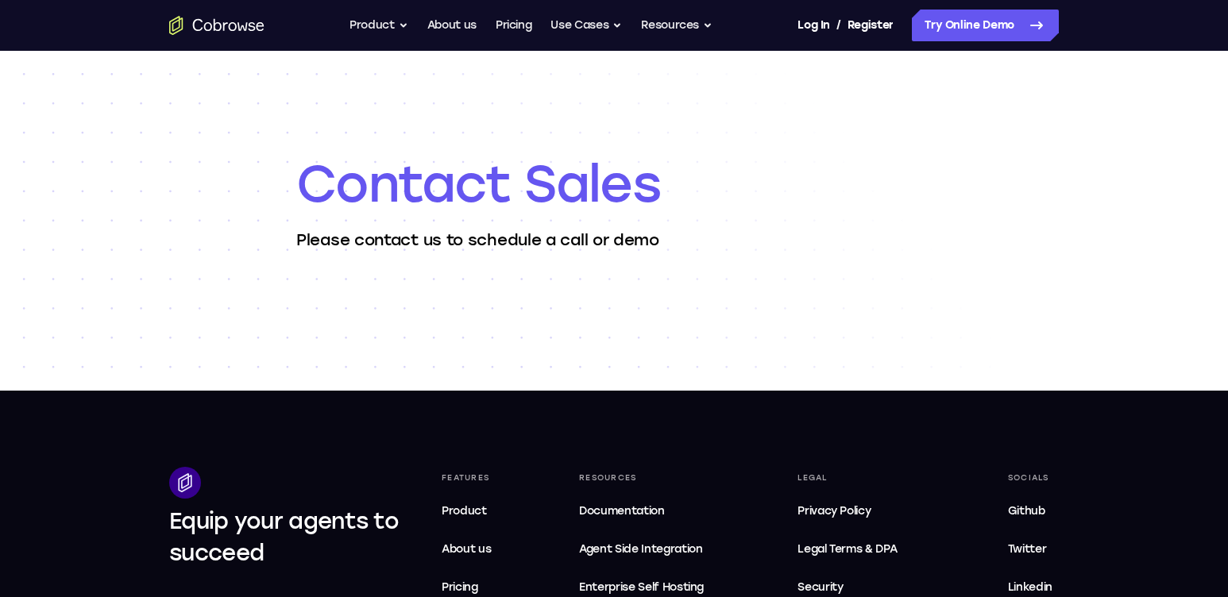  Describe the element at coordinates (514, 25) in the screenshot. I see `a: Pricing` at that location.